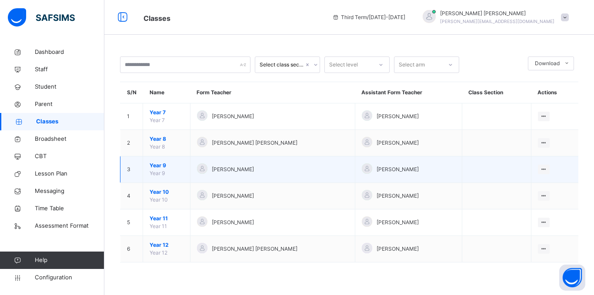  I want to click on span: Messaging, so click(70, 191).